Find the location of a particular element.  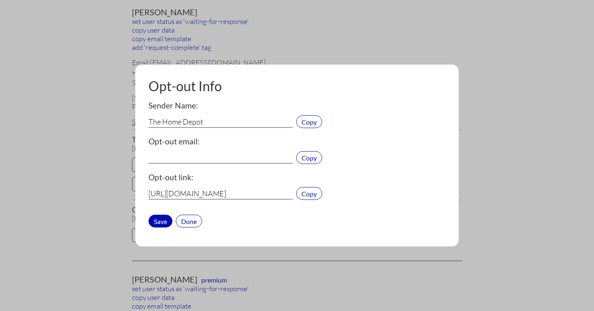

label: Opt-out email: is located at coordinates (174, 141).